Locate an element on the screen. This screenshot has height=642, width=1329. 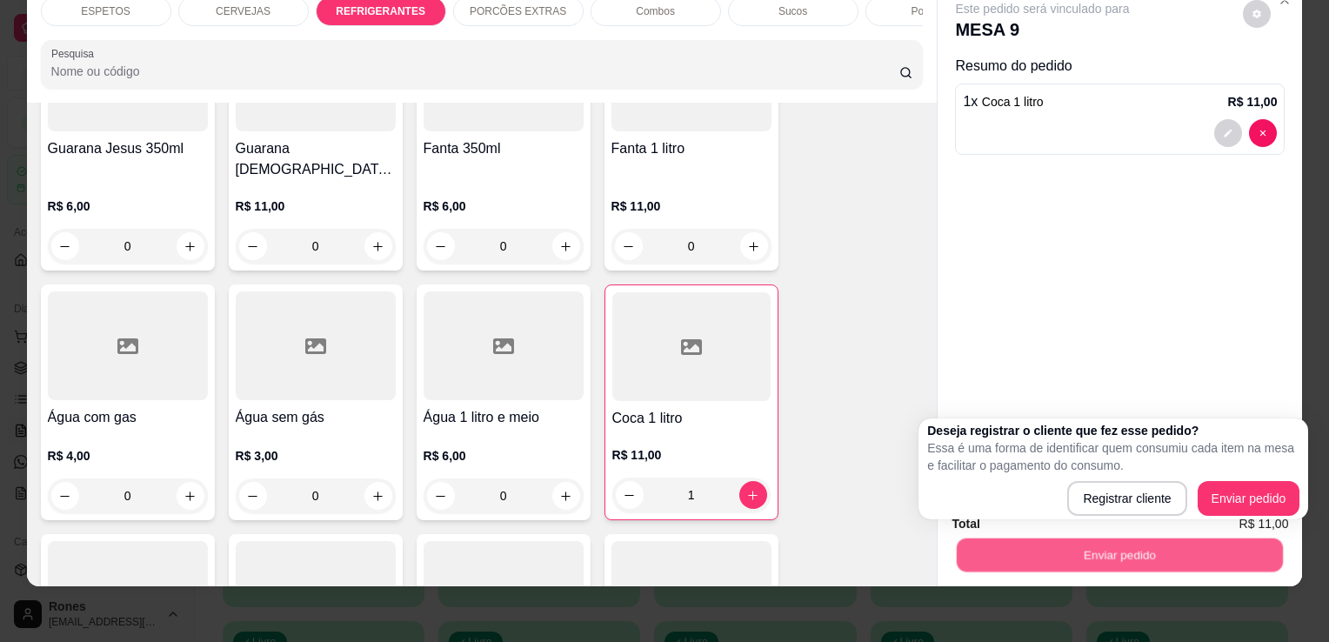
p: CERVEJAS is located at coordinates (243, 11).